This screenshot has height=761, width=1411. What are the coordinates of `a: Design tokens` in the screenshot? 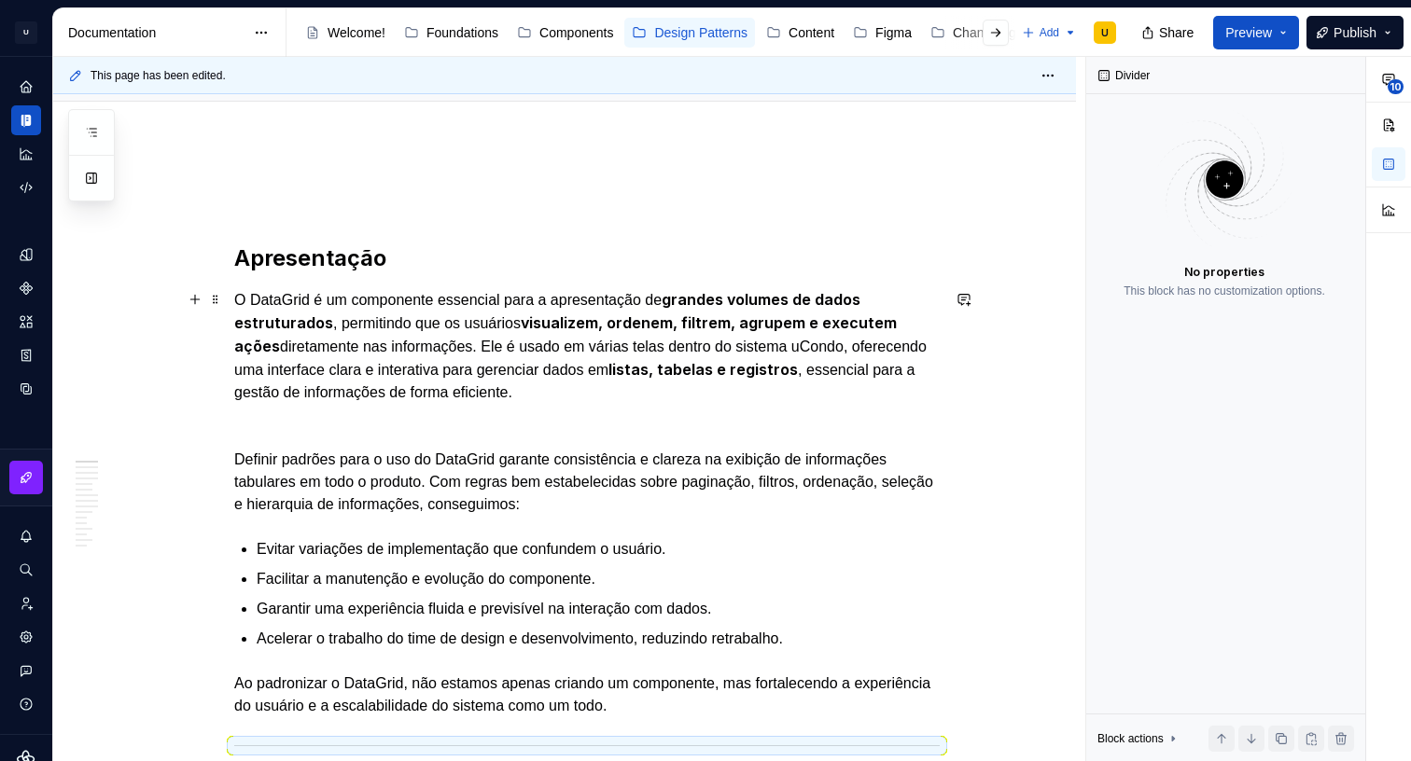 It's located at (26, 255).